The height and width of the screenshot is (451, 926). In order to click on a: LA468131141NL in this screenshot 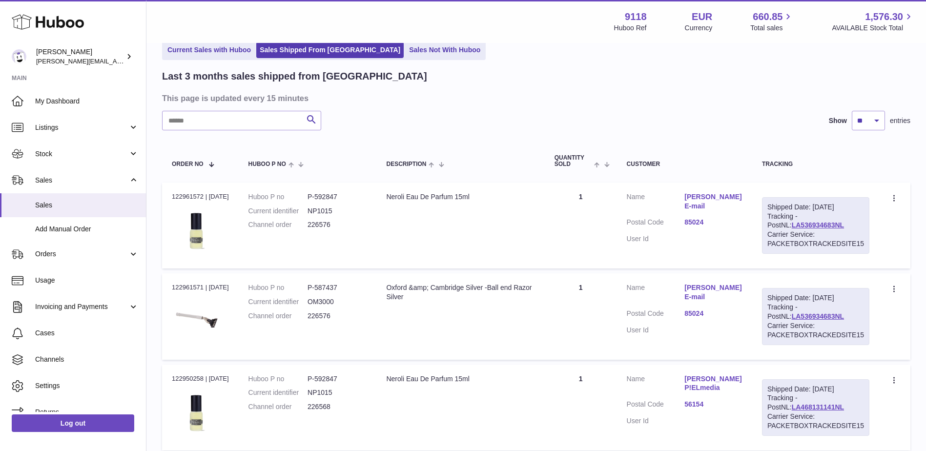, I will do `click(818, 407)`.